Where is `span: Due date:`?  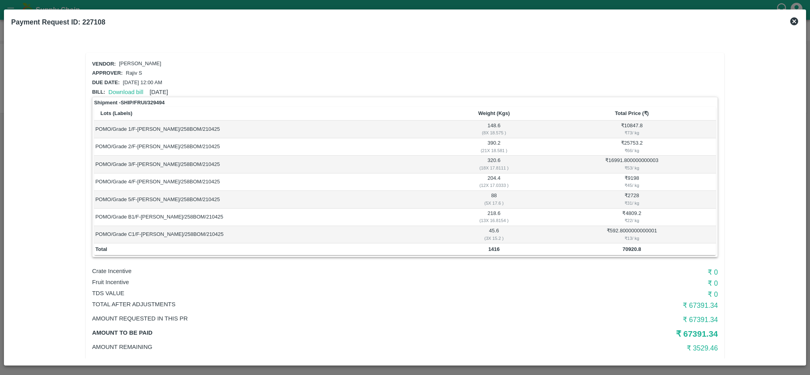
span: Due date: is located at coordinates (106, 82).